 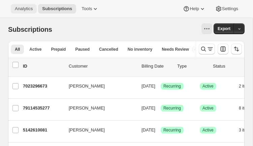 I want to click on span: Paused, so click(x=82, y=49).